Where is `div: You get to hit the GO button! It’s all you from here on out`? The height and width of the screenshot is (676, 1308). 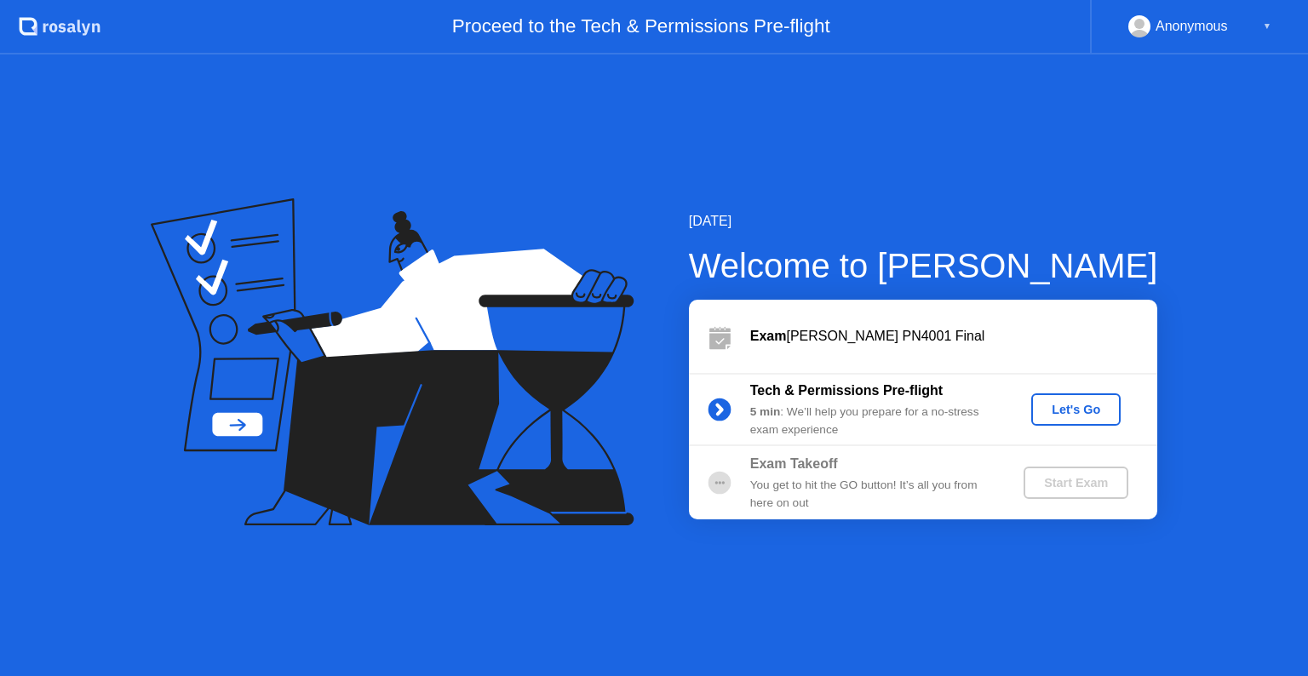 div: You get to hit the GO button! It’s all you from here on out is located at coordinates (873, 494).